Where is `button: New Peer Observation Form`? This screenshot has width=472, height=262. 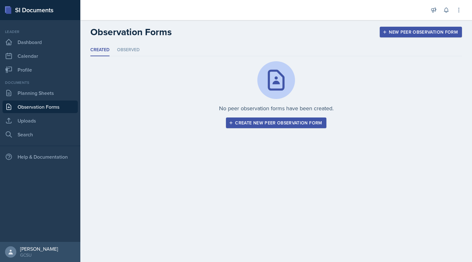
button: New Peer Observation Form is located at coordinates (421, 32).